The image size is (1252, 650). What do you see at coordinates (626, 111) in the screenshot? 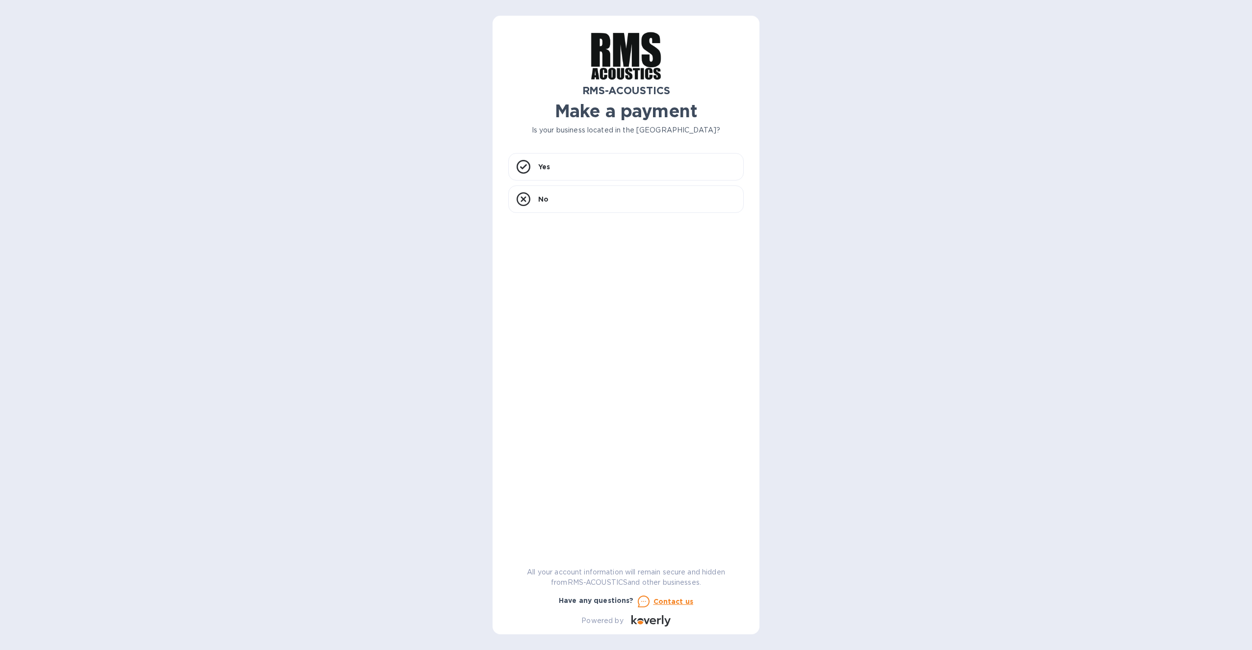
I see `h1: Make a payment` at bounding box center [626, 111].